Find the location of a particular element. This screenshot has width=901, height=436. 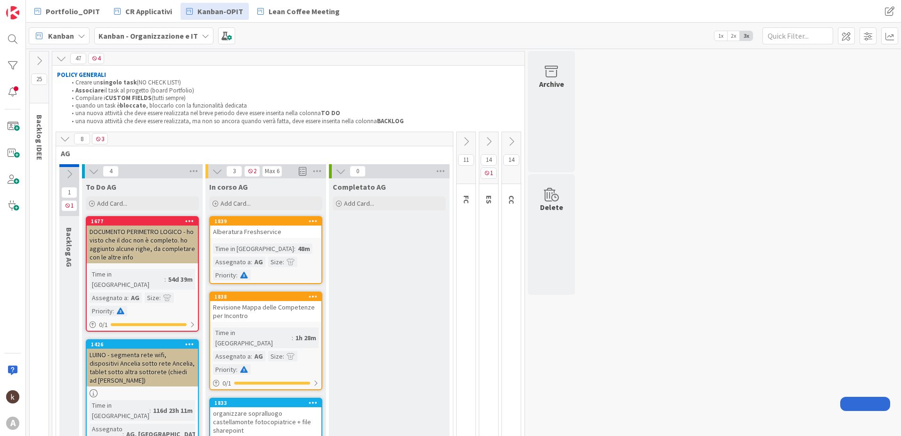

strong: bloccato is located at coordinates (133, 105).